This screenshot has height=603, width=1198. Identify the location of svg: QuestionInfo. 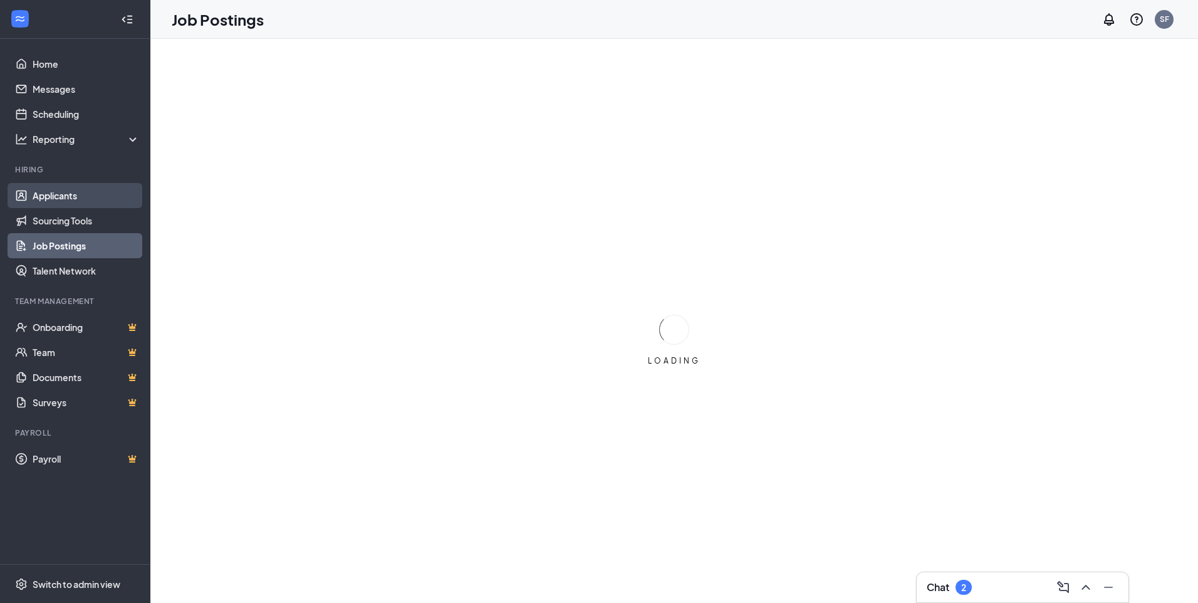
(1137, 19).